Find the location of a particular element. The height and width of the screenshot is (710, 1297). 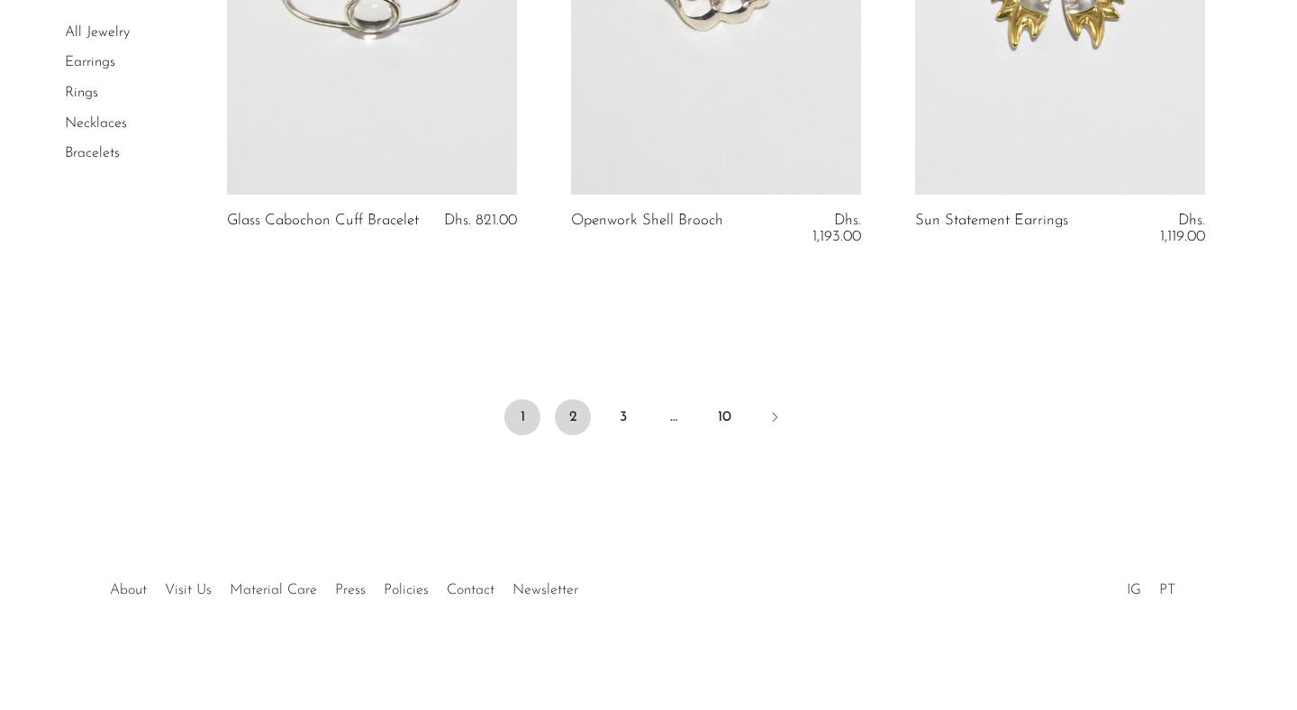

a: 2 is located at coordinates (573, 417).